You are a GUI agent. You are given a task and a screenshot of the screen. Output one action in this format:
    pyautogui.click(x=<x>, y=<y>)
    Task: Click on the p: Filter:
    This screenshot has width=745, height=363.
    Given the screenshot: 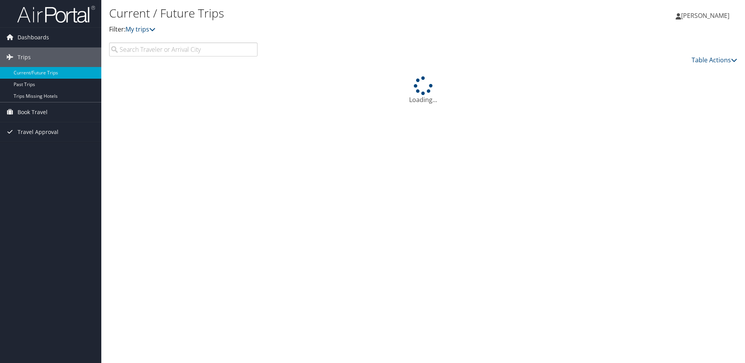 What is the action you would take?
    pyautogui.click(x=318, y=30)
    